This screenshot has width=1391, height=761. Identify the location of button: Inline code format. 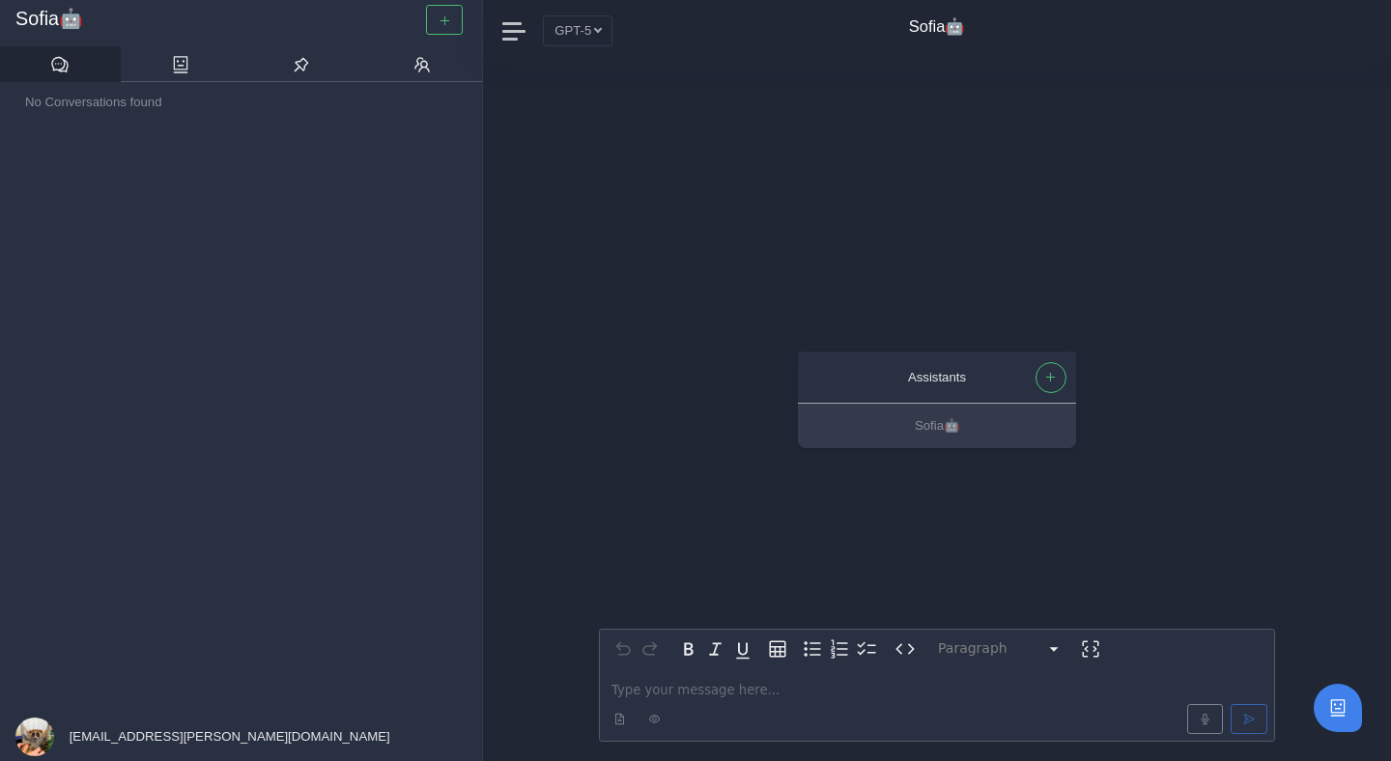
(905, 649).